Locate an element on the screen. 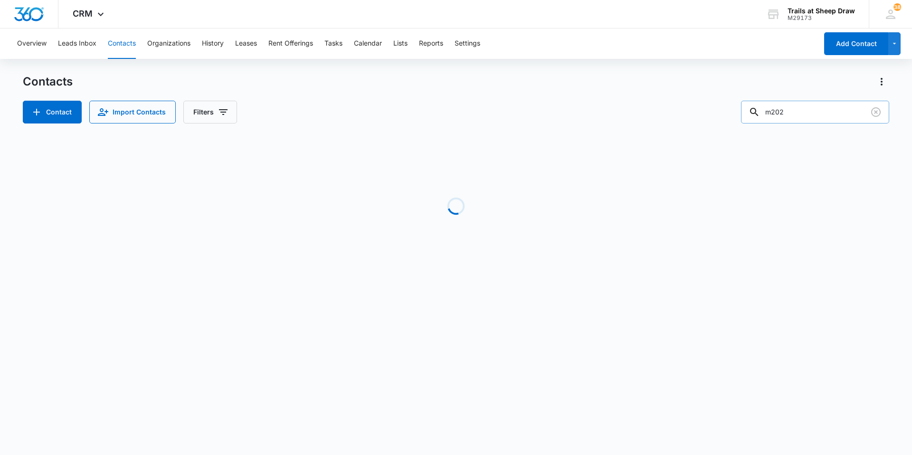 This screenshot has width=912, height=455. div: account id is located at coordinates (822, 18).